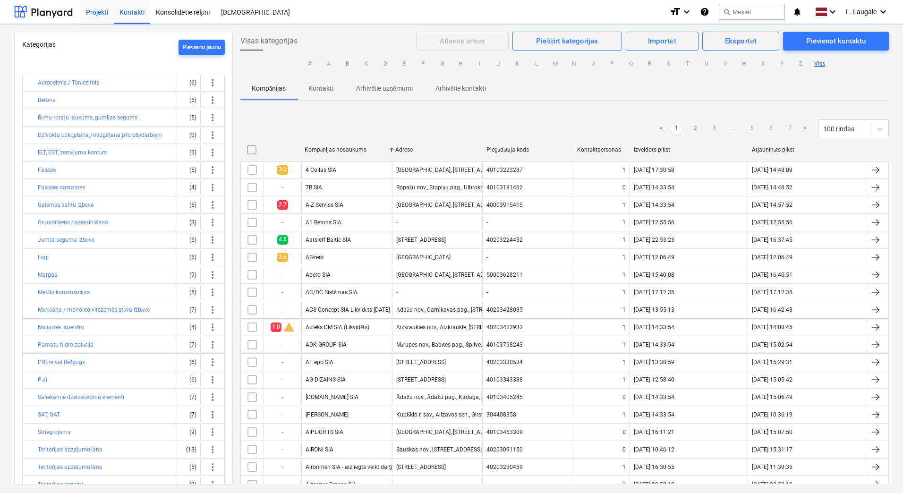  What do you see at coordinates (790, 129) in the screenshot?
I see `a: Page 7` at bounding box center [790, 129].